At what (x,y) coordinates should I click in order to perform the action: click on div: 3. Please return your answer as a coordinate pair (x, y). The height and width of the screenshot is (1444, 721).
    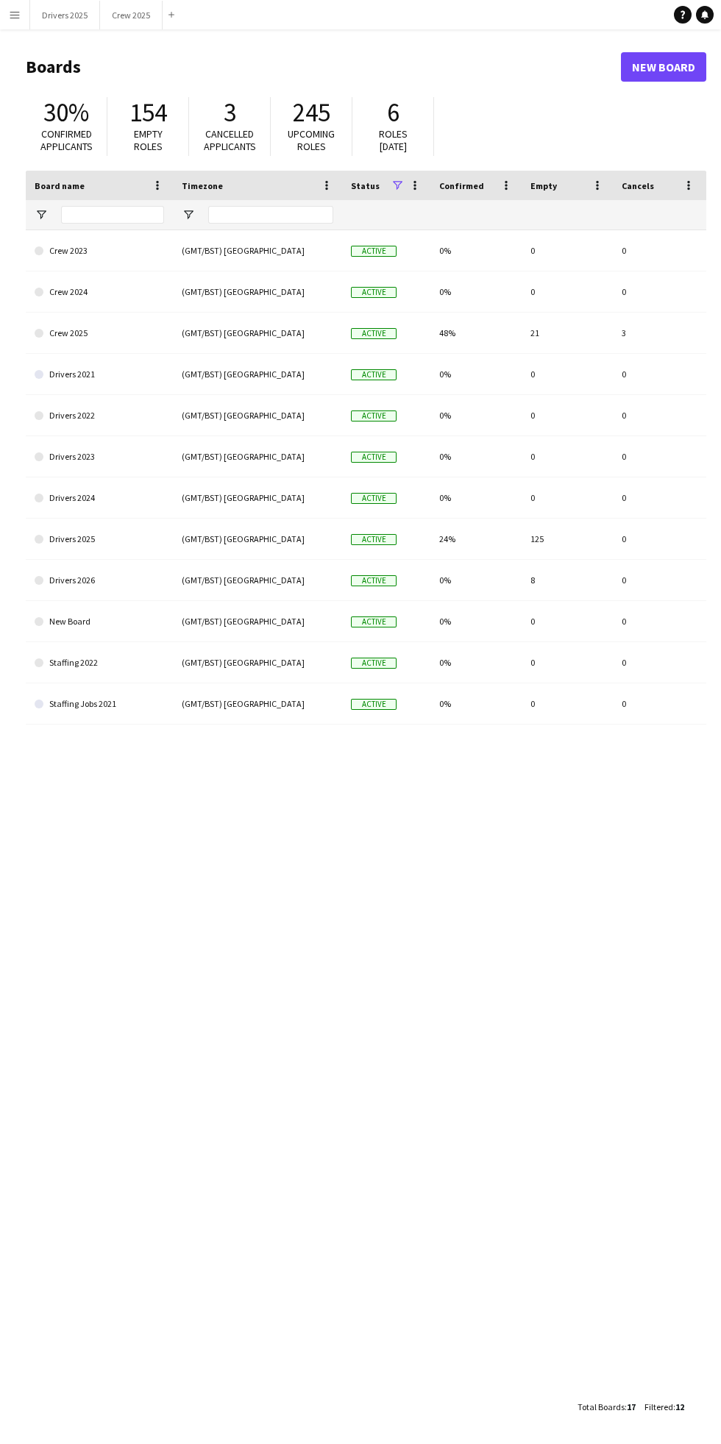
    Looking at the image, I should click on (659, 333).